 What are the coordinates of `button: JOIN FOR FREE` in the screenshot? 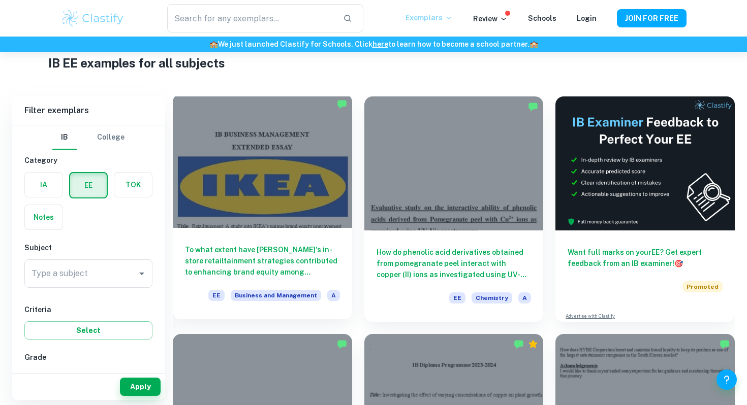 It's located at (651, 18).